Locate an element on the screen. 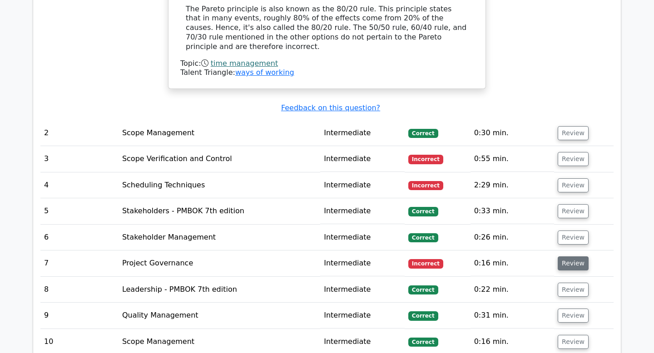  td: 0:26 min. is located at coordinates (512, 237).